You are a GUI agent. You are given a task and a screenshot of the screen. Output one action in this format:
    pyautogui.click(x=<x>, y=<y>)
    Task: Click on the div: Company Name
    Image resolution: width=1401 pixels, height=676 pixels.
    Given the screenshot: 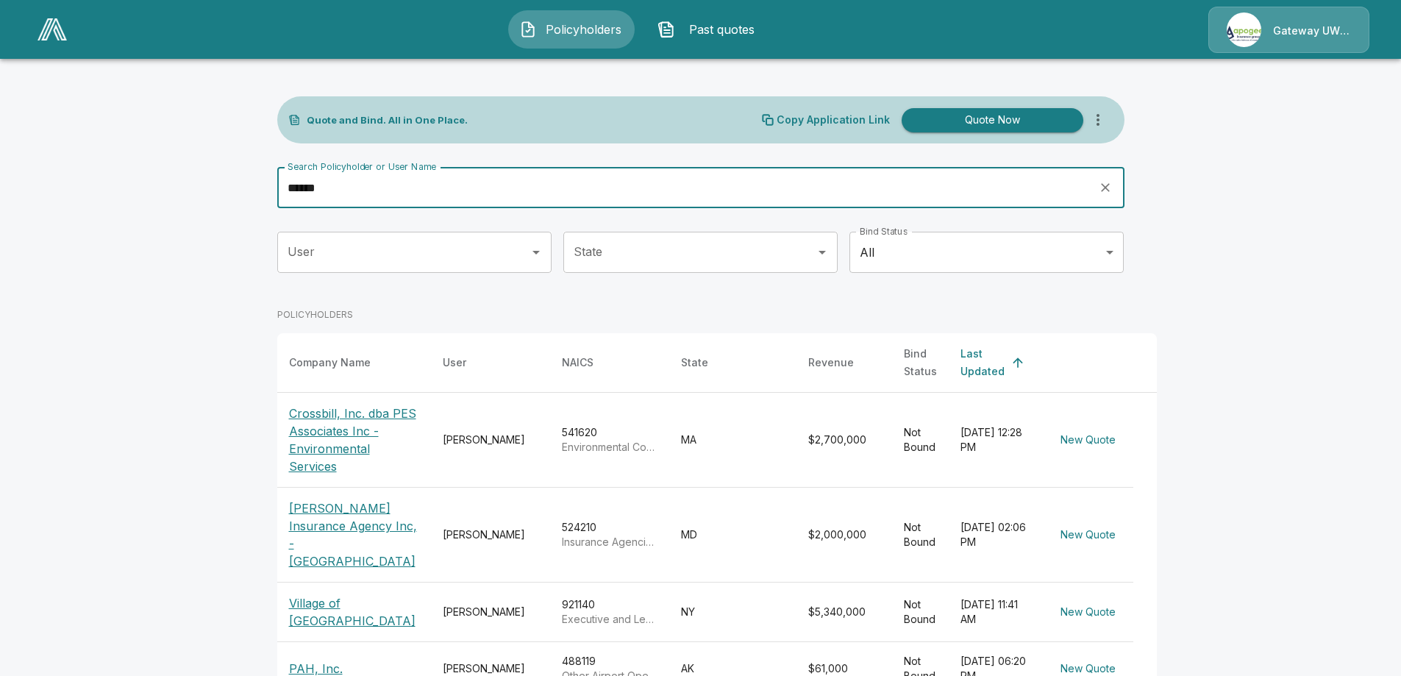 What is the action you would take?
    pyautogui.click(x=330, y=363)
    